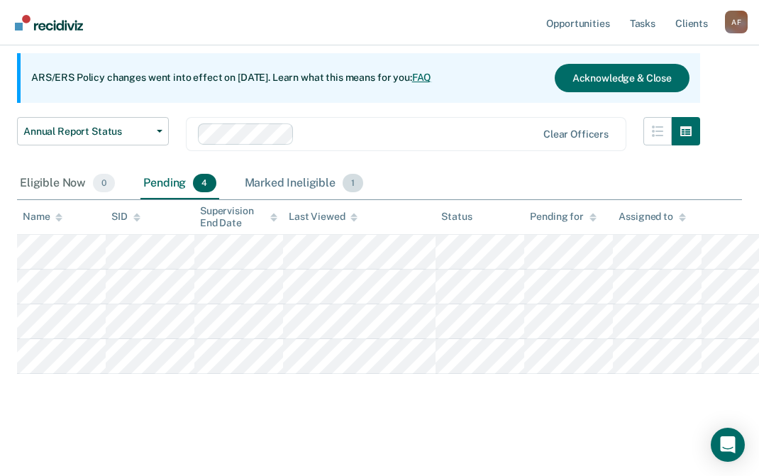 The height and width of the screenshot is (476, 759). What do you see at coordinates (576, 134) in the screenshot?
I see `div: Clear officers` at bounding box center [576, 134].